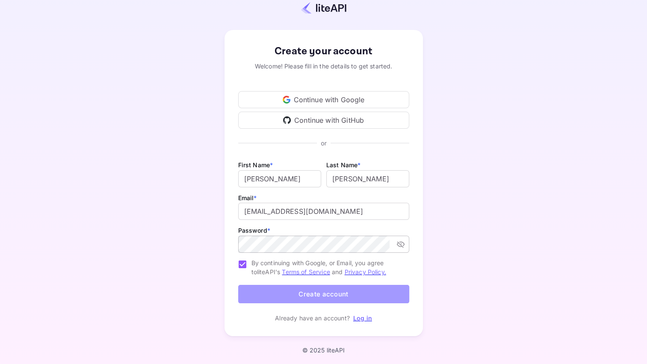 This screenshot has height=364, width=647. What do you see at coordinates (254, 230) in the screenshot?
I see `label: Password` at bounding box center [254, 230].